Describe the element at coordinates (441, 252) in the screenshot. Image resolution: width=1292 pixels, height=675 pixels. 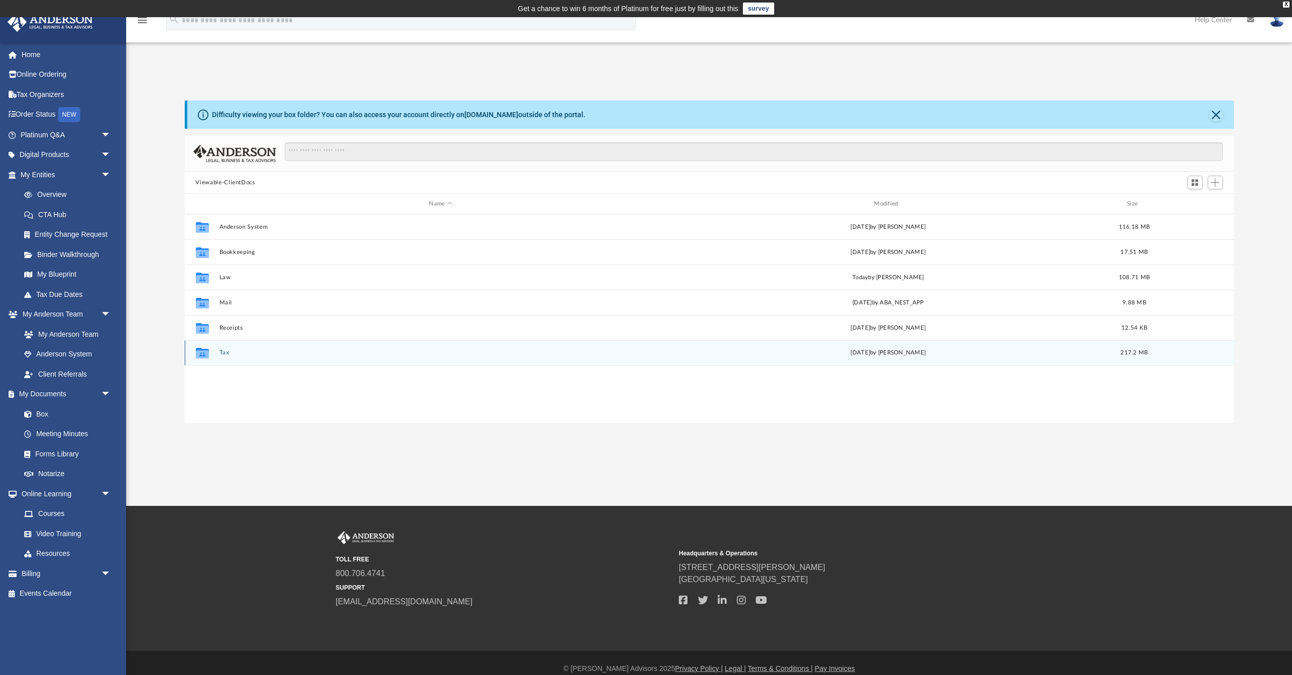
I see `button: Bookkeeping` at that location.